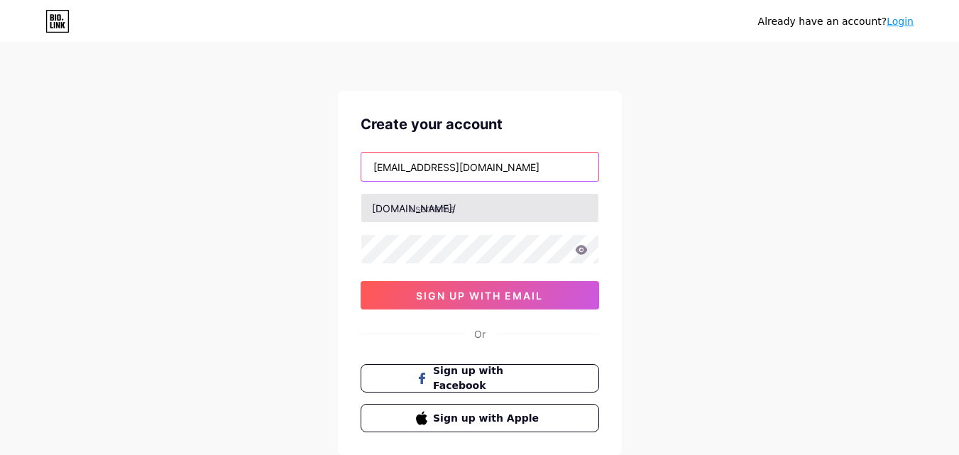  I want to click on input: Email, so click(480, 167).